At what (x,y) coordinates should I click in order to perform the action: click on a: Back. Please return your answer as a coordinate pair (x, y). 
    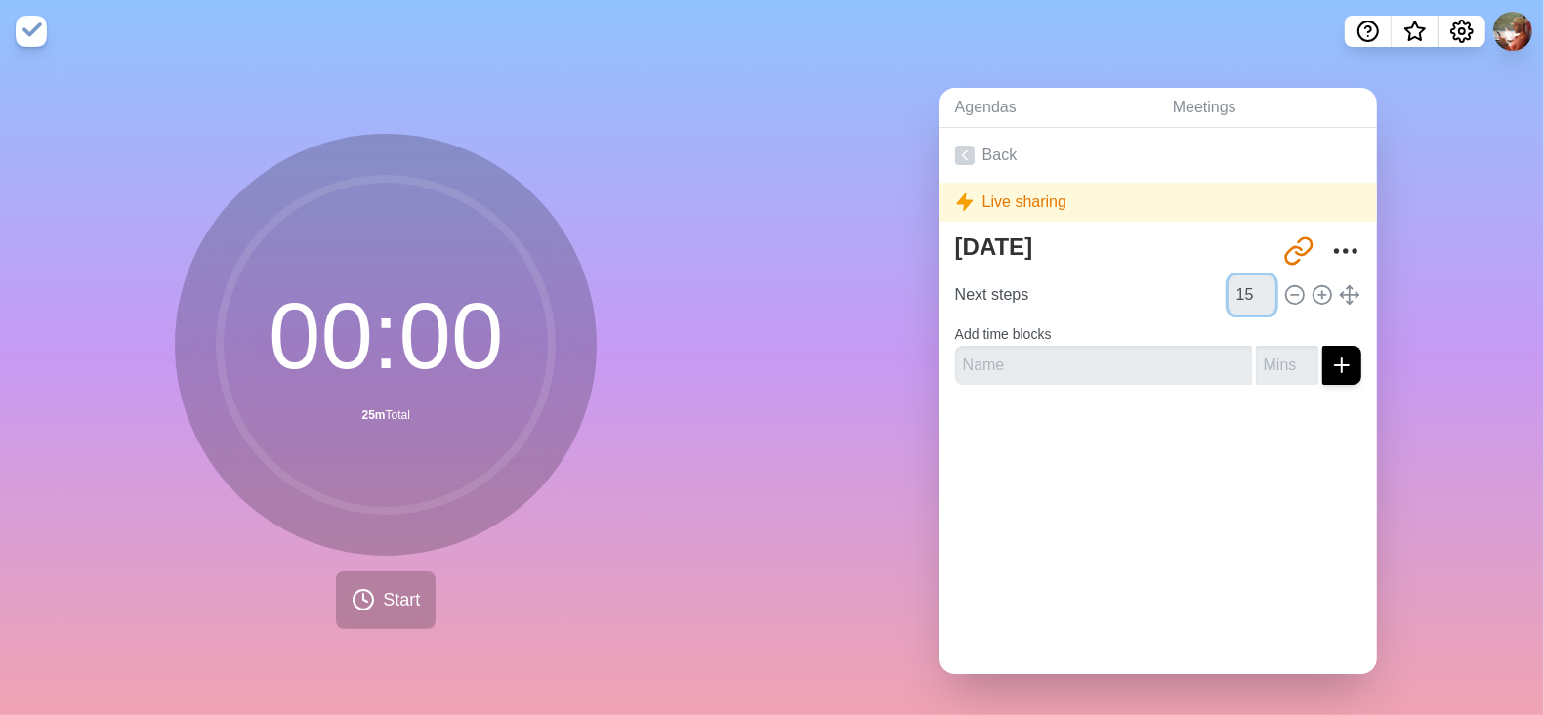
    Looking at the image, I should click on (1158, 155).